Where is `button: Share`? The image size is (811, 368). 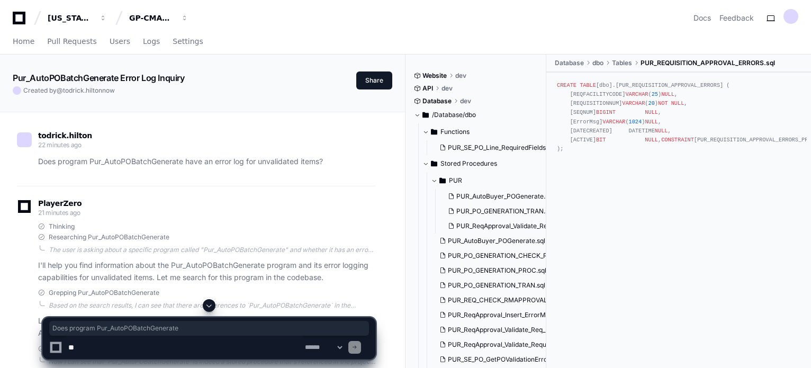 button: Share is located at coordinates (374, 81).